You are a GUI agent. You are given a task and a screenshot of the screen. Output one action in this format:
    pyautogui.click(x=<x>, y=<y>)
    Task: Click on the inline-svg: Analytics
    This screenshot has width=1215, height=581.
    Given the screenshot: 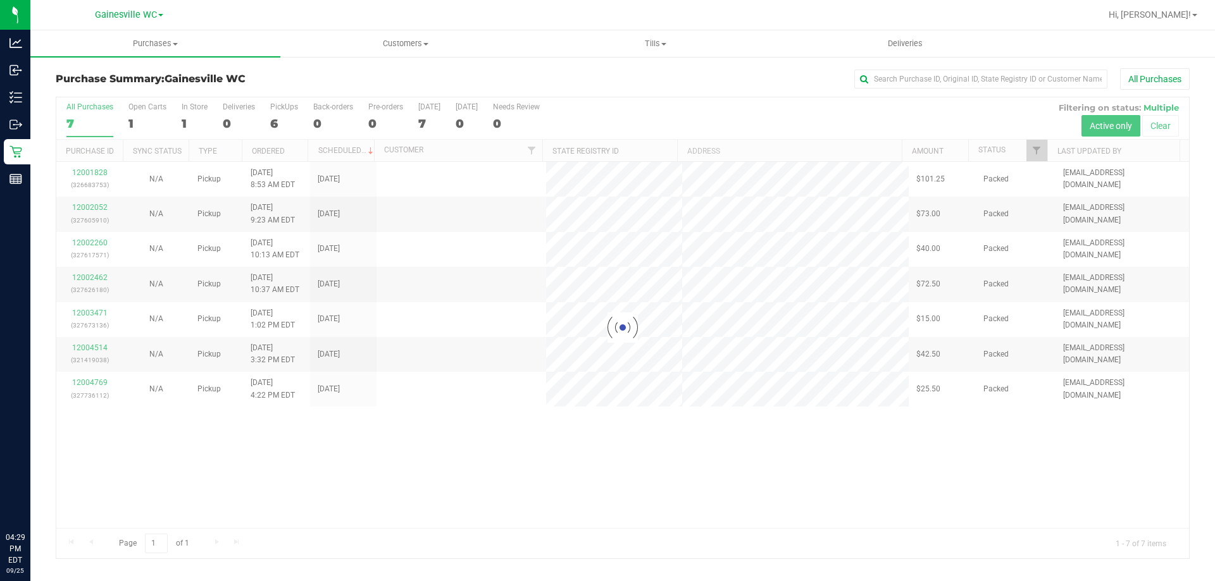 What is the action you would take?
    pyautogui.click(x=16, y=43)
    